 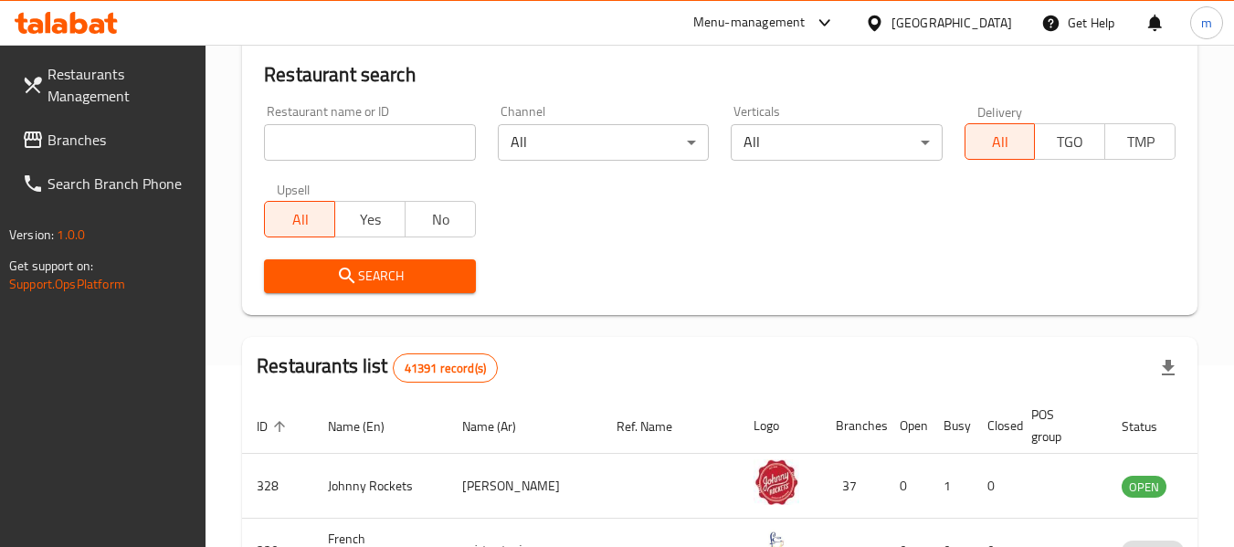 What do you see at coordinates (51, 266) in the screenshot?
I see `span: Get support on:` at bounding box center [51, 266].